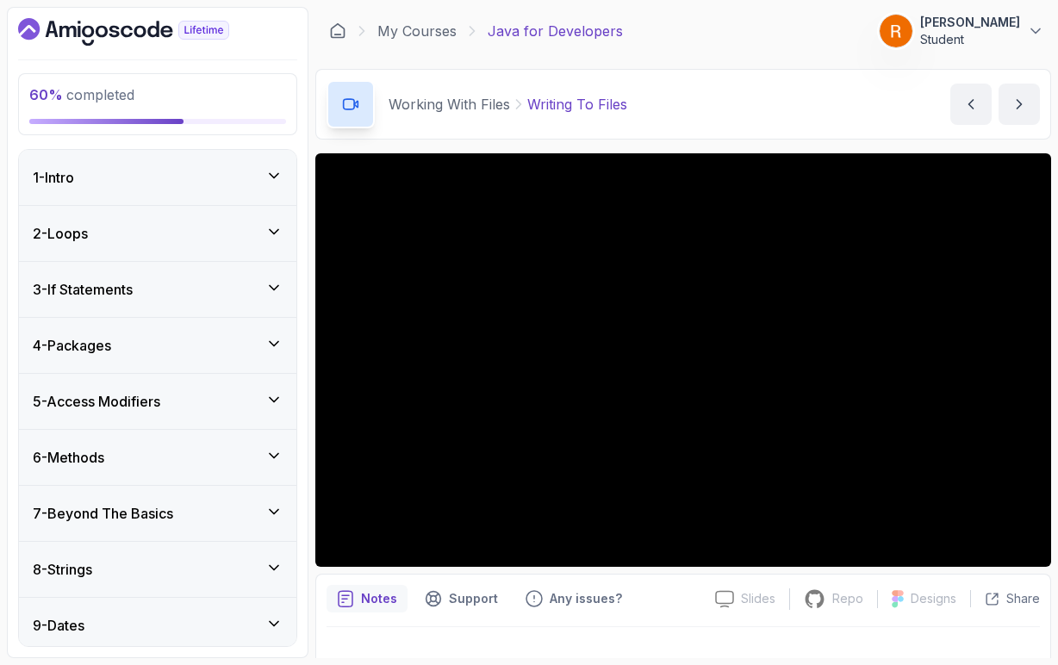  Describe the element at coordinates (848, 599) in the screenshot. I see `p: Repo` at that location.